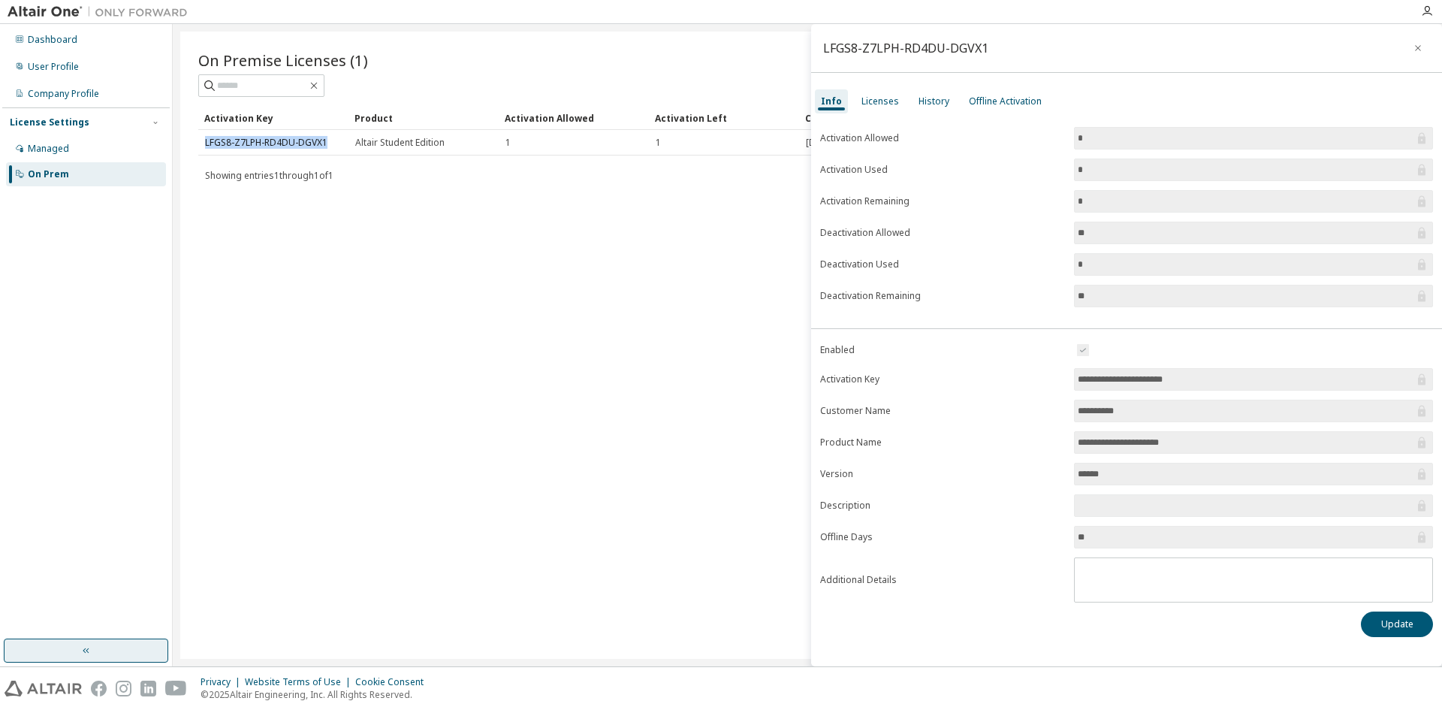 The image size is (1442, 710). Describe the element at coordinates (724, 118) in the screenshot. I see `div: Activation Left` at that location.